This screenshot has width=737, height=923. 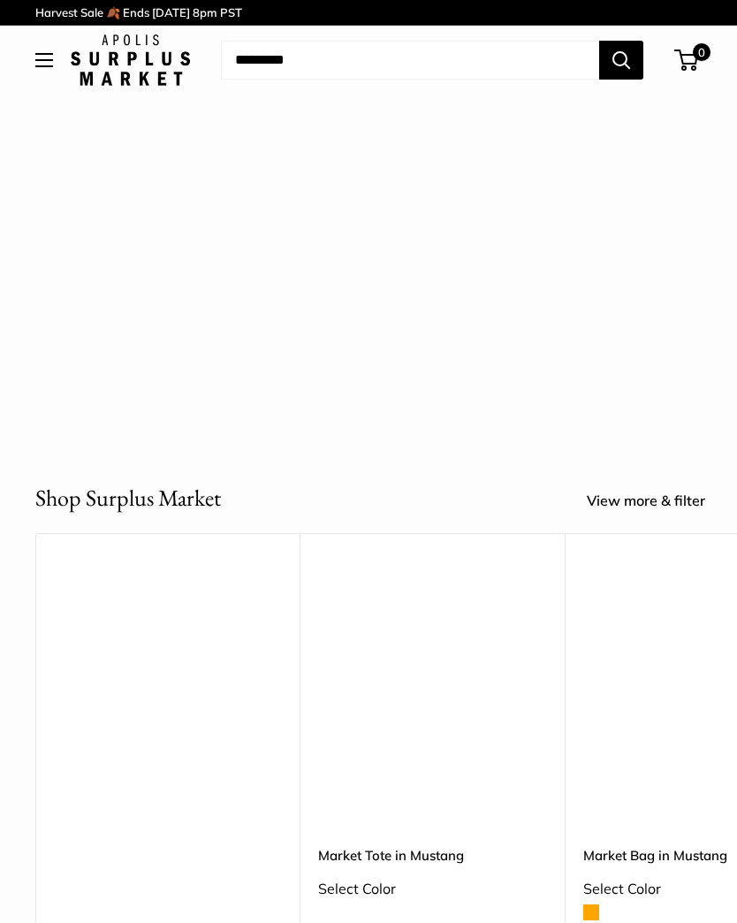 I want to click on button: Open menu, so click(x=44, y=60).